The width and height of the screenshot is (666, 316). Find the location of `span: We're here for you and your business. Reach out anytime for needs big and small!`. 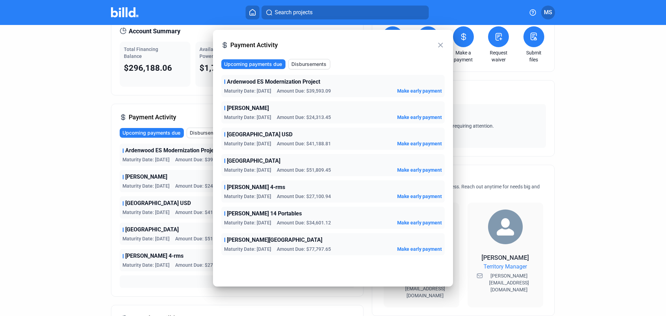

span: We're here for you and your business. Reach out anytime for needs big and small! is located at coordinates (460, 190).